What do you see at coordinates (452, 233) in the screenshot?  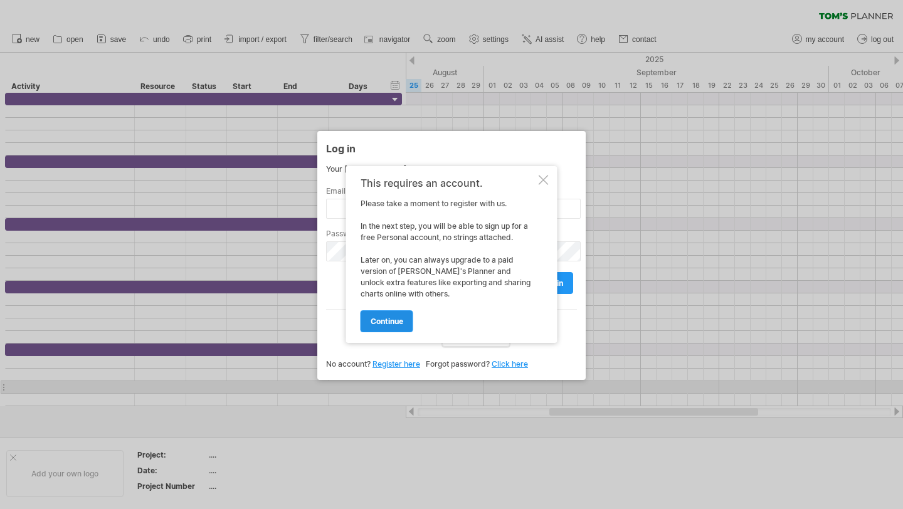 I see `label: Password:` at bounding box center [452, 233].